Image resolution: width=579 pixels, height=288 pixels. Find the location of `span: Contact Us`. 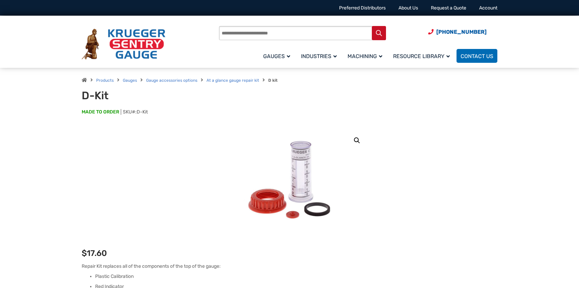

span: Contact Us is located at coordinates (477, 56).